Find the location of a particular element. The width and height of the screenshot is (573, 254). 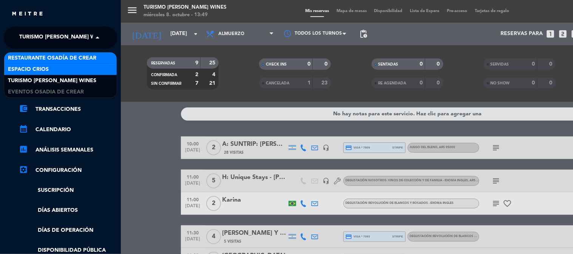

a: assessmentANÁLISIS SEMANALES is located at coordinates (68, 150).